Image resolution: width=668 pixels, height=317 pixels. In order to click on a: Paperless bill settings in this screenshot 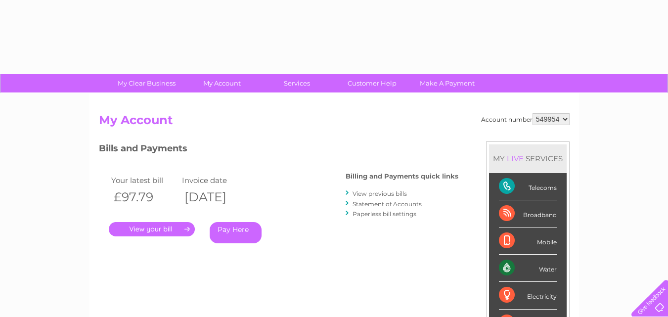, I will do `click(384, 213)`.